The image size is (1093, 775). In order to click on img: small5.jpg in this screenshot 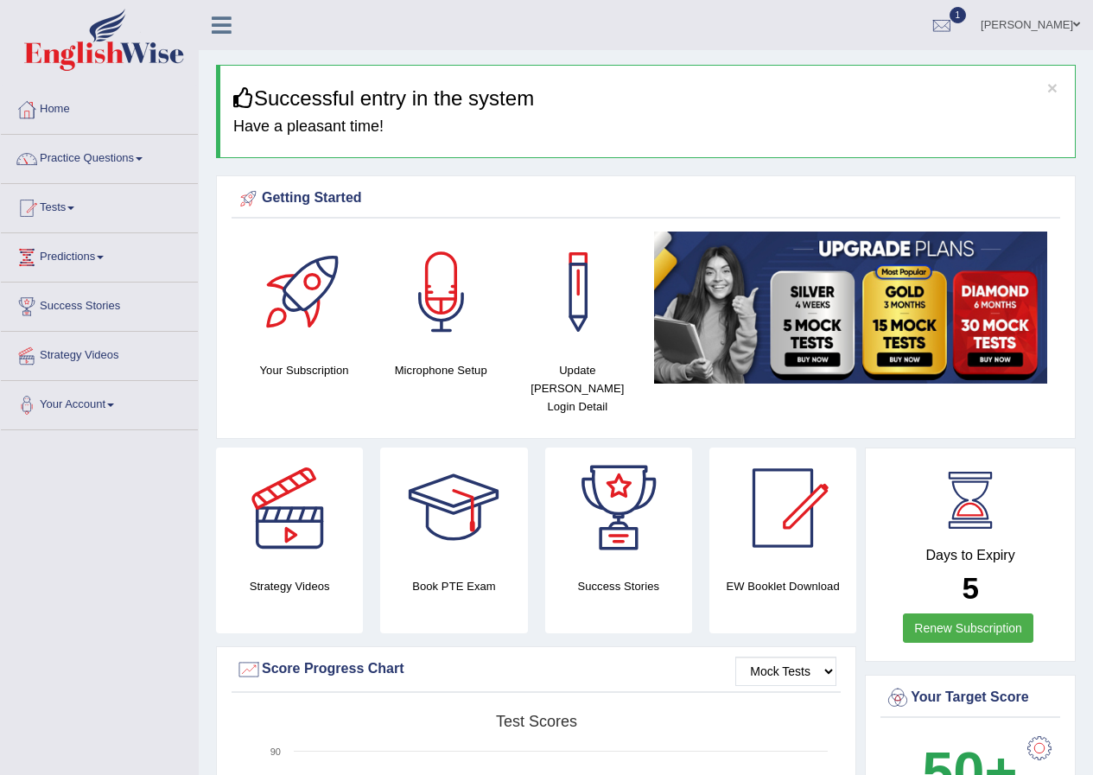, I will do `click(850, 308)`.